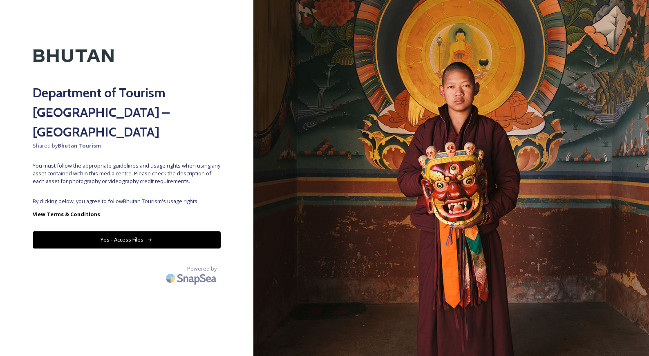 The height and width of the screenshot is (356, 649). I want to click on a: View Terms & Conditions, so click(127, 214).